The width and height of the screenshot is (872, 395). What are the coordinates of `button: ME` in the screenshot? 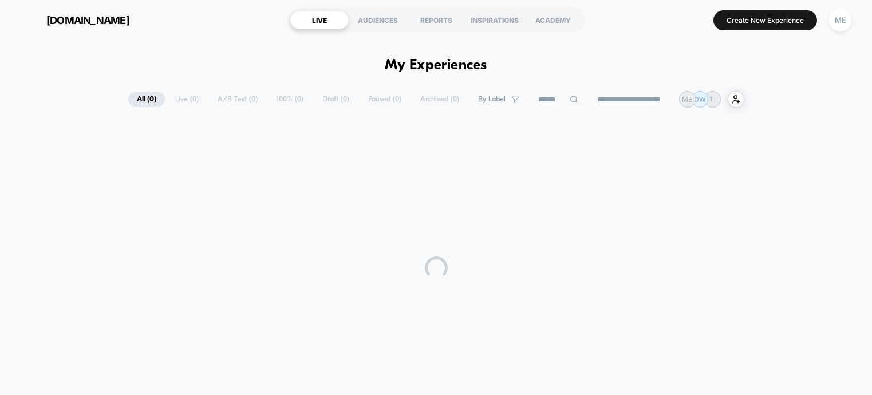 It's located at (840, 20).